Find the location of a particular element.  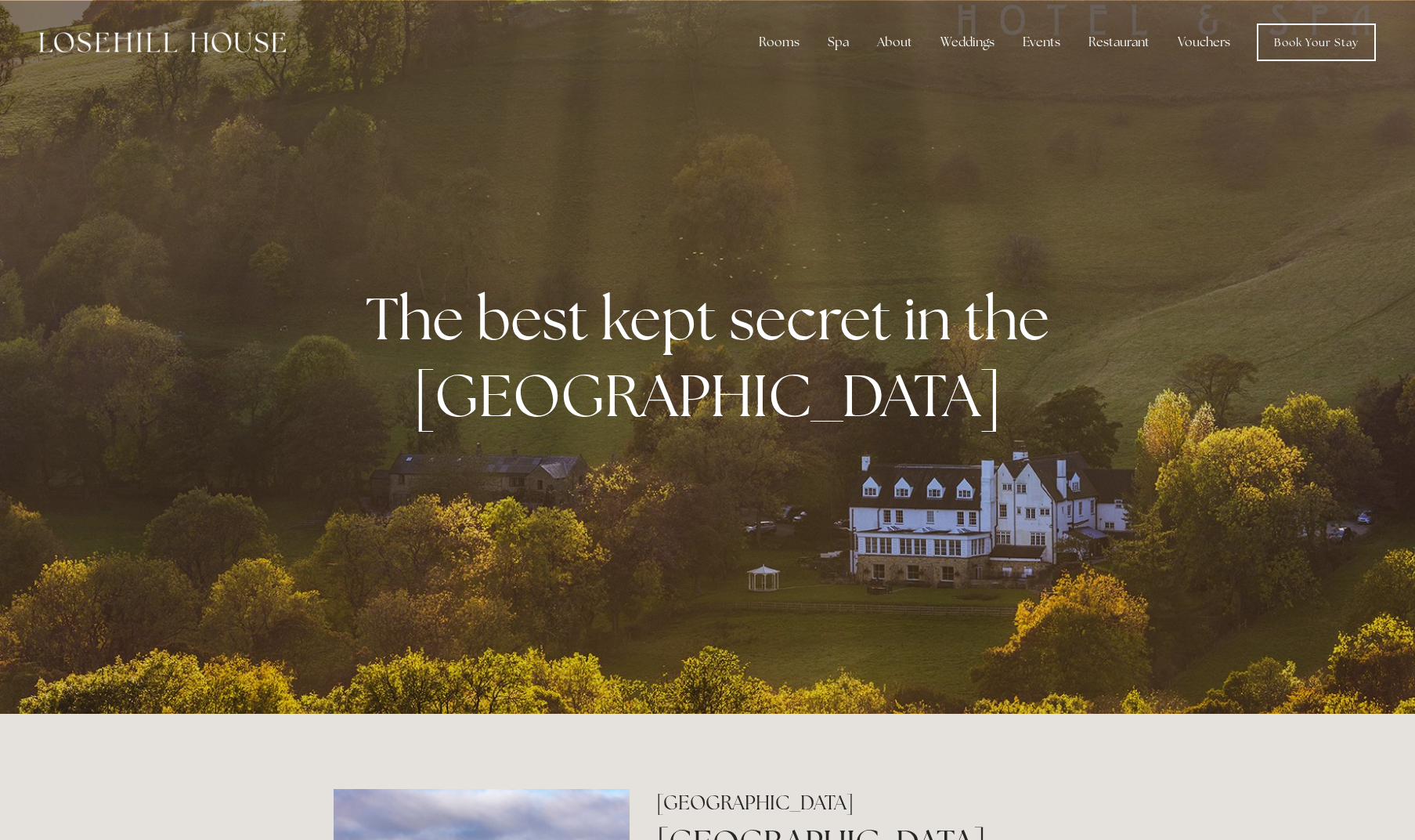

div: About is located at coordinates (895, 43).